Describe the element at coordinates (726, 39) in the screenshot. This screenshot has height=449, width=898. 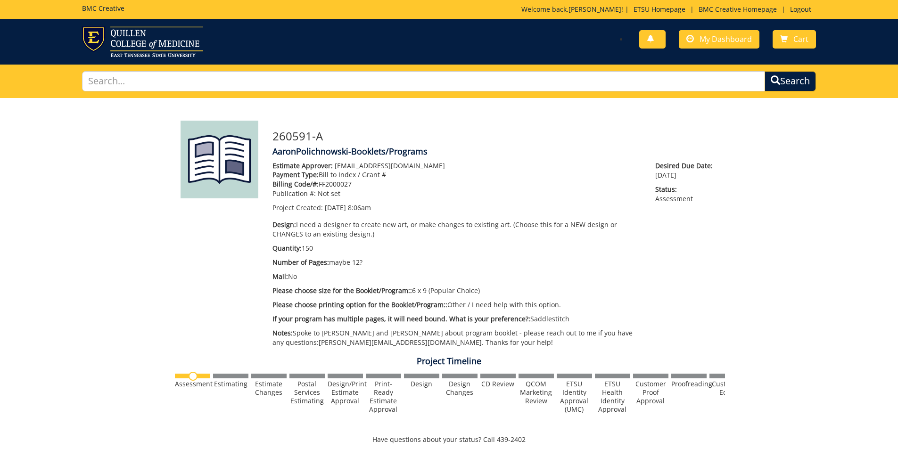
I see `span: My Dashboard` at that location.